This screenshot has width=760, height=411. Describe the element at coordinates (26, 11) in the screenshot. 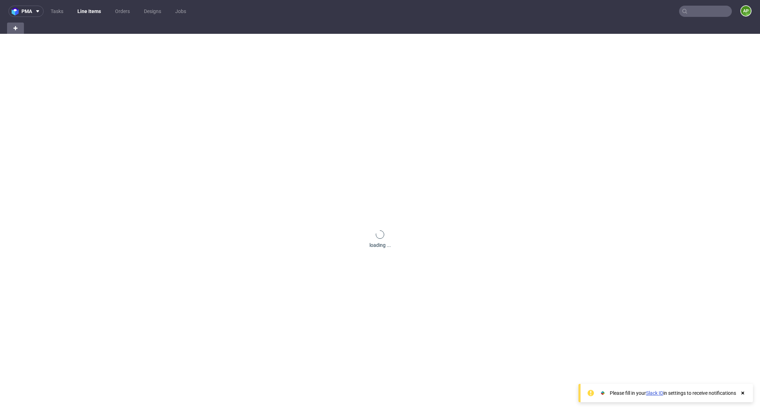

I see `button: pma` at that location.